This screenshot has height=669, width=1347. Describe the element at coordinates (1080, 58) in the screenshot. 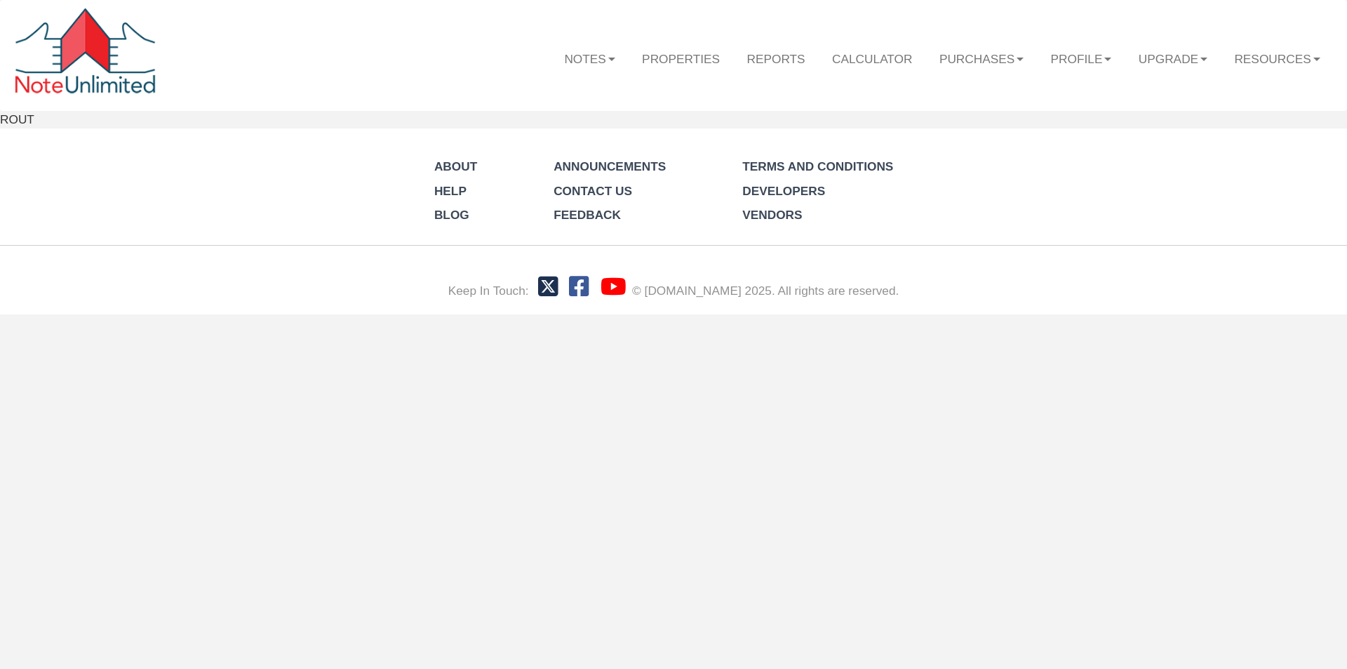

I see `a: Profile` at that location.